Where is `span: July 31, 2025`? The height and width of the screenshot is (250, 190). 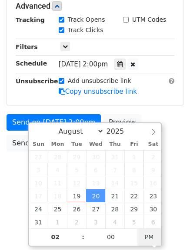 span: July 31, 2025 is located at coordinates (115, 157).